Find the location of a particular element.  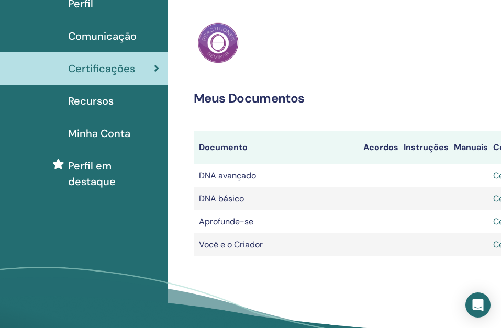

th: Manuais is located at coordinates (468, 148).